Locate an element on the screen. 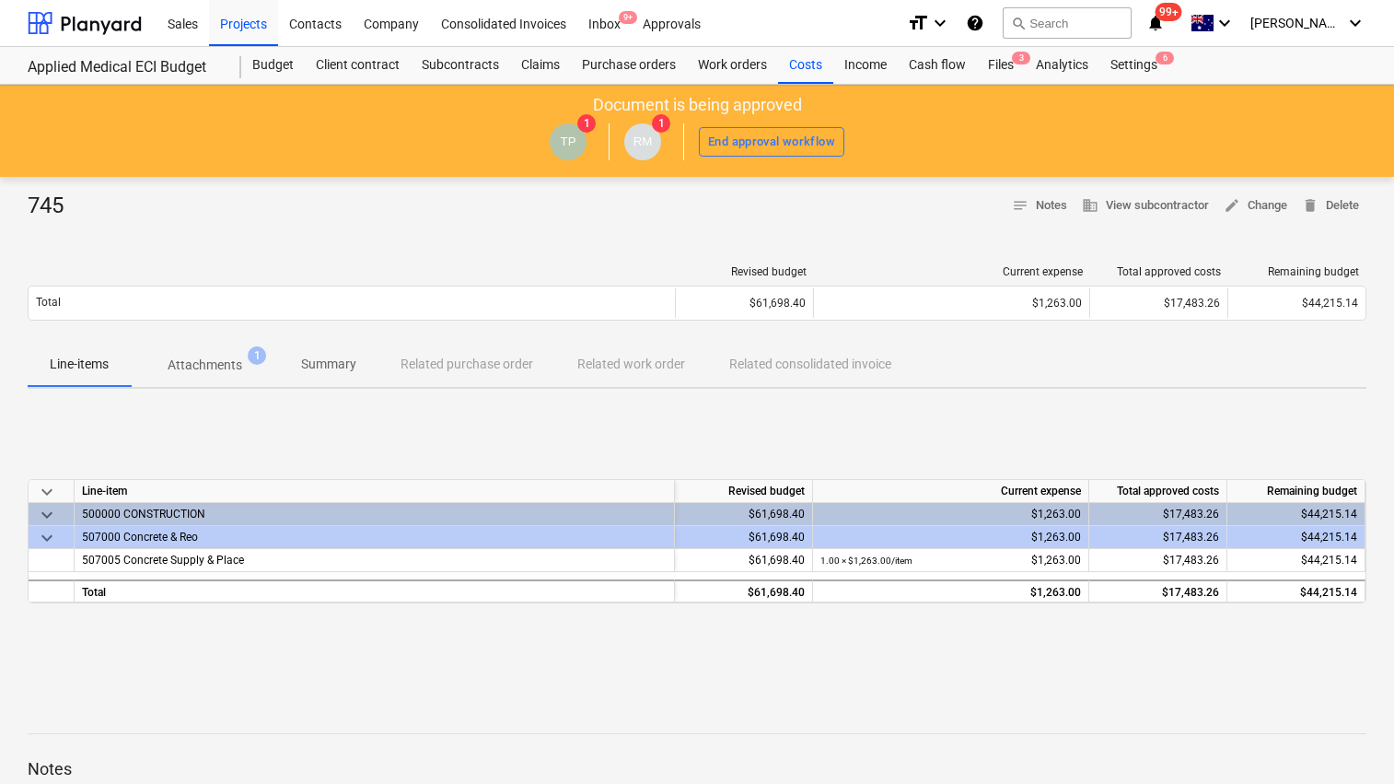  a: Work orders is located at coordinates (732, 65).